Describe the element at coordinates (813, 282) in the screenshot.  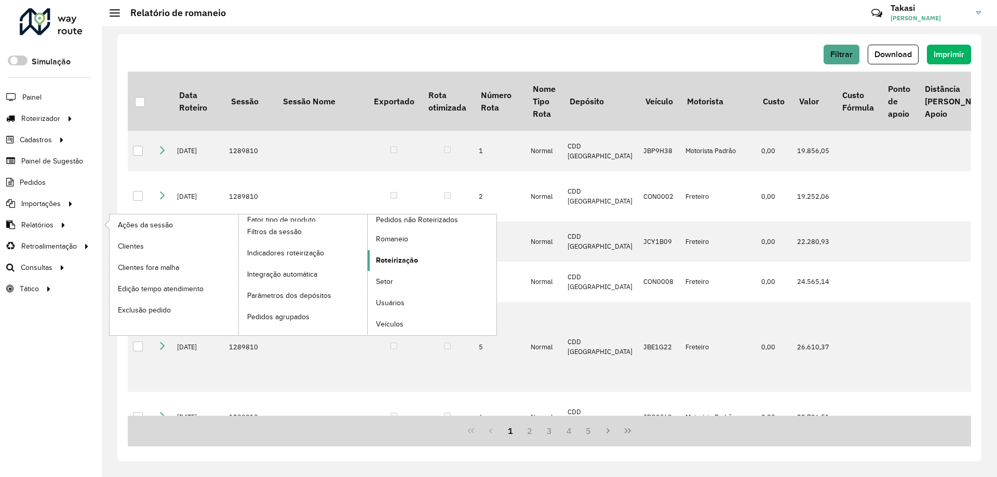
I see `td: 24.565,14` at that location.